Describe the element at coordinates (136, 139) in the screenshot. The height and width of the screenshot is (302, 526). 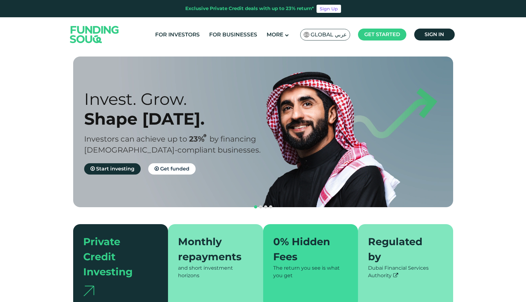
I see `span: Investors can achieve up to` at that location.